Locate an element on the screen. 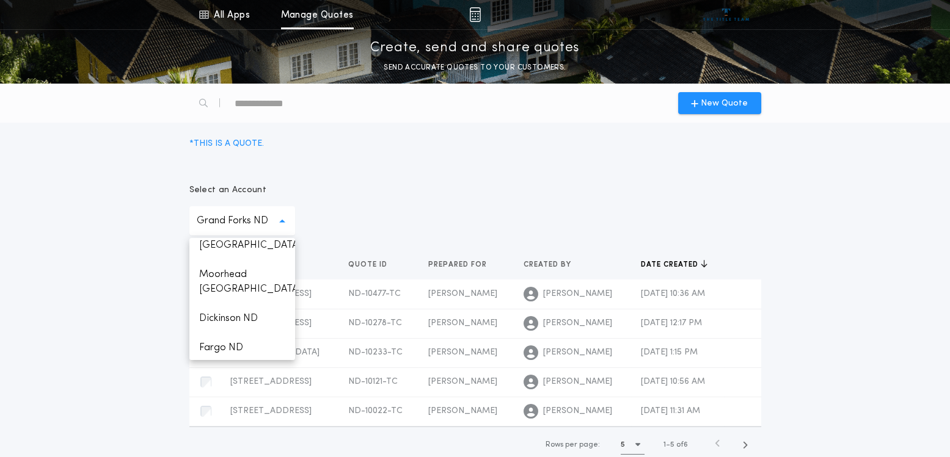  span: ND-10022-TC is located at coordinates (375, 411).